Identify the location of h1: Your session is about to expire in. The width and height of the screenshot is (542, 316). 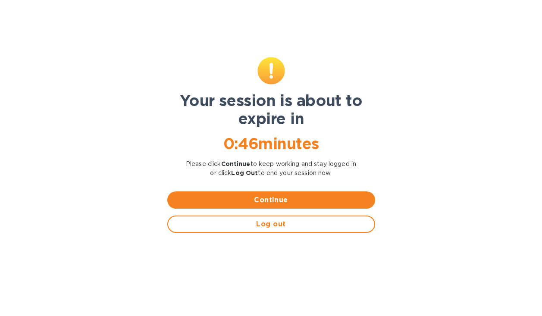
(271, 110).